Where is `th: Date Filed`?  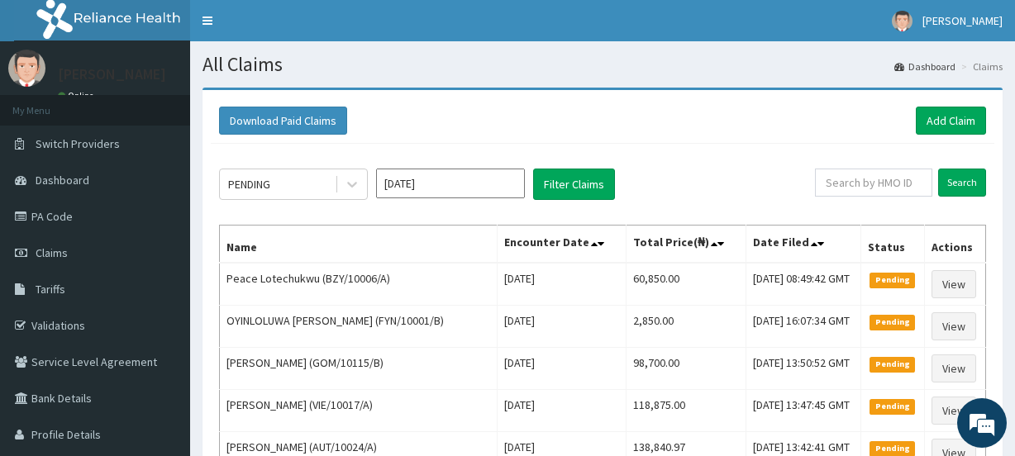 th: Date Filed is located at coordinates (803, 245).